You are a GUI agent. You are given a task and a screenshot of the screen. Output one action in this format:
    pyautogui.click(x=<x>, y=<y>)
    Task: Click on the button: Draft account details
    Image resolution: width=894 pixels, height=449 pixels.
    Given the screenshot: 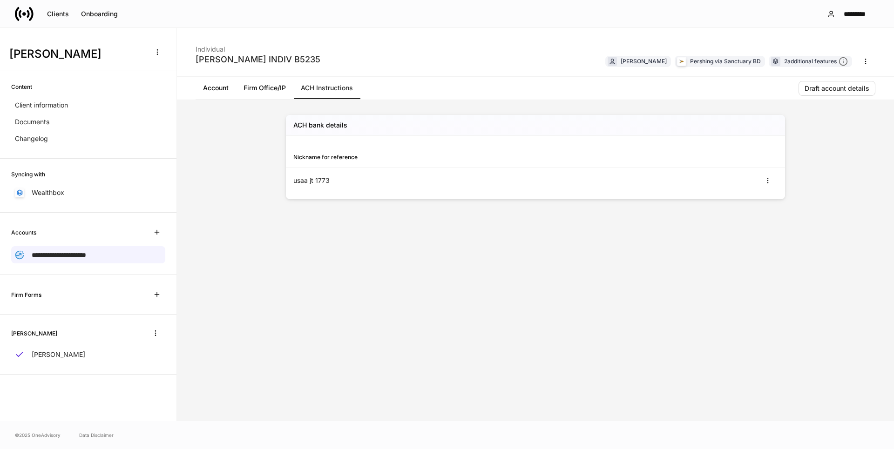 What is the action you would take?
    pyautogui.click(x=837, y=88)
    